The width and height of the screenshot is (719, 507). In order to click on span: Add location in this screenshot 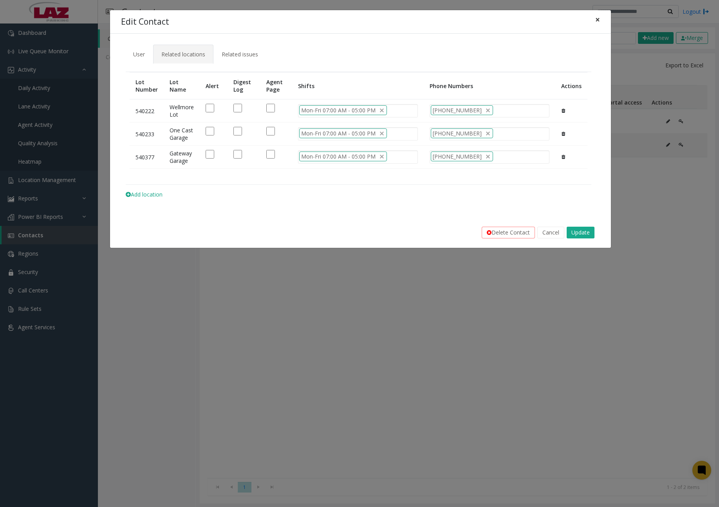, I will do `click(144, 194)`.